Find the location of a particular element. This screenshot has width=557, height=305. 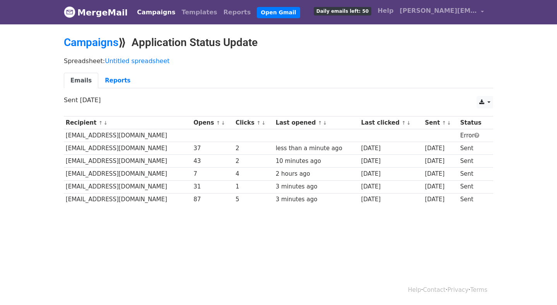

a: Emails is located at coordinates (81, 80).